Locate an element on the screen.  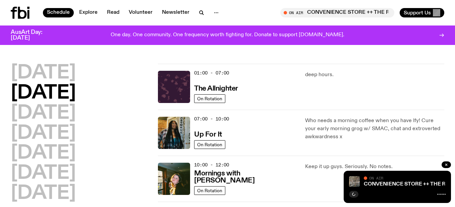
span: On Air is located at coordinates (376, 178).